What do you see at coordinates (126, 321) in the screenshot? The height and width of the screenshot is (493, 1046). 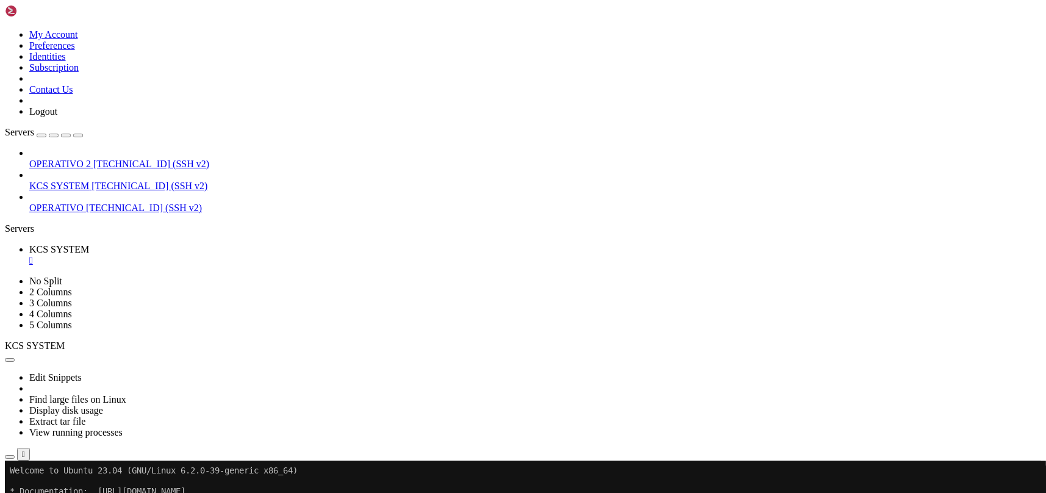 I see `div: (23, 30)` at bounding box center [126, 321].